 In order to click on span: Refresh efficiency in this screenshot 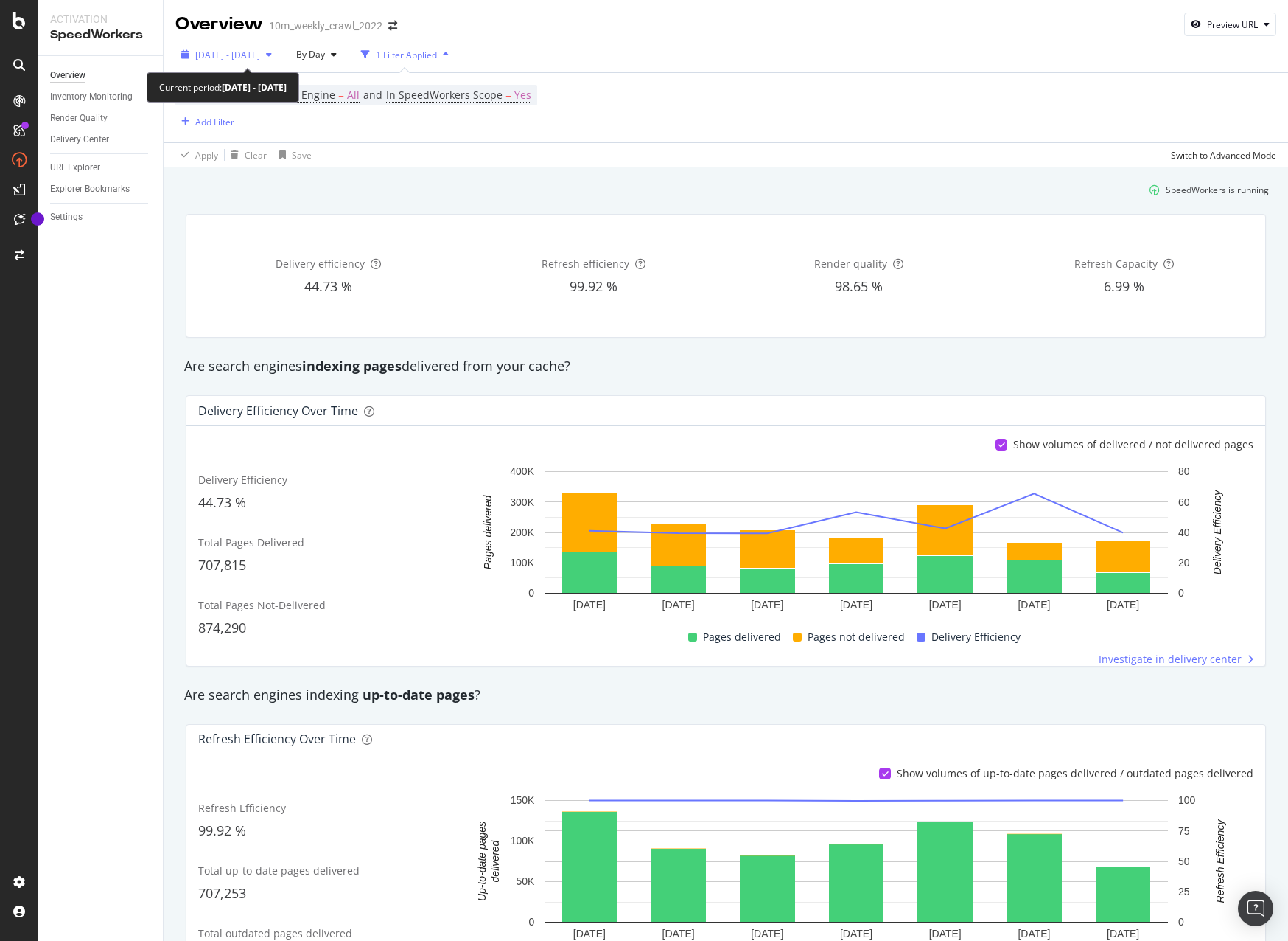, I will do `click(585, 263)`.